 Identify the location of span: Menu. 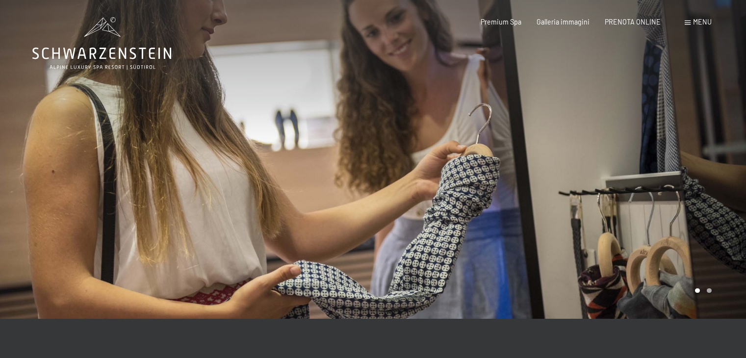
(703, 22).